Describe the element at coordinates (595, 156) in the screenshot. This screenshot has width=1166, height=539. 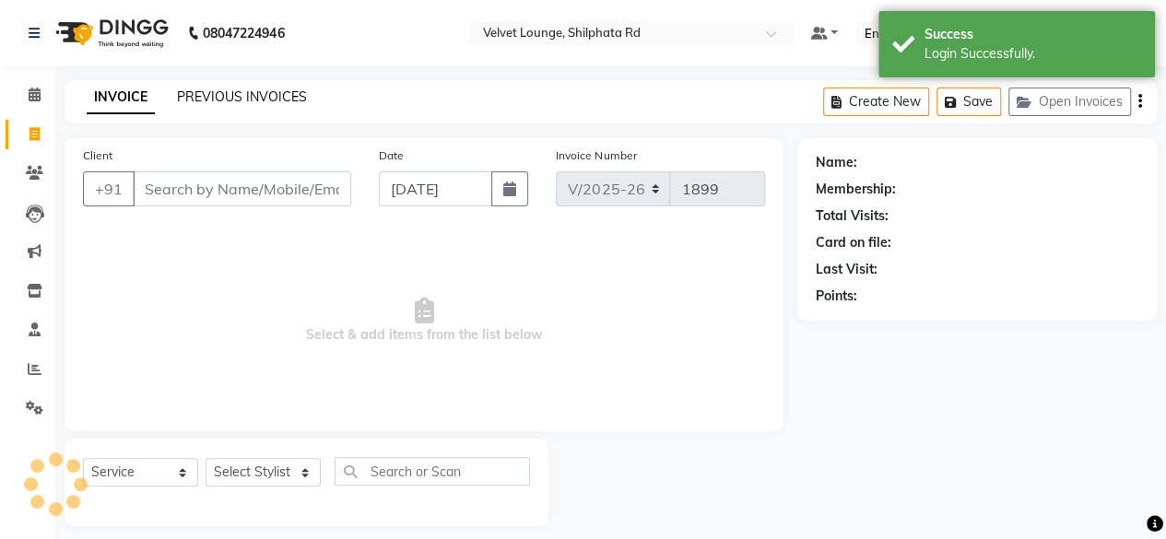
I see `label: Invoice Number` at that location.